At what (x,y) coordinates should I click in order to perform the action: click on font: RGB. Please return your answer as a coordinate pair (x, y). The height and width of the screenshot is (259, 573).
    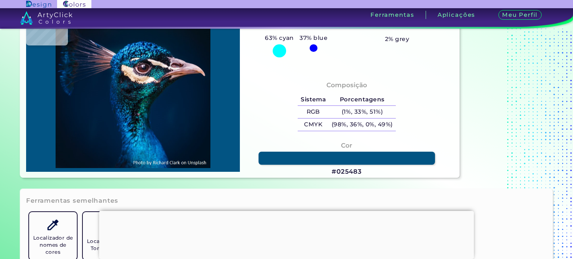
    Looking at the image, I should click on (313, 112).